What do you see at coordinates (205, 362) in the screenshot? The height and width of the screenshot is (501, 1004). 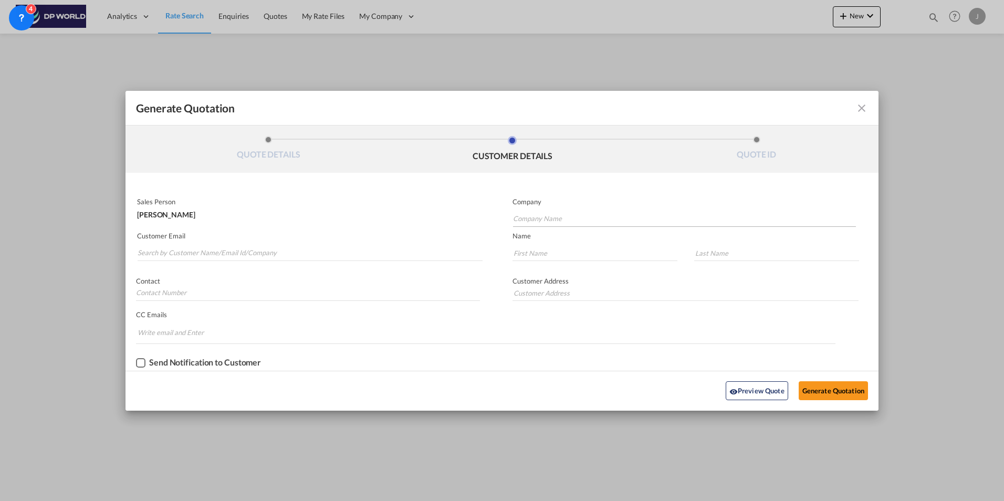 I see `div: Send Notification to Customer` at bounding box center [205, 362].